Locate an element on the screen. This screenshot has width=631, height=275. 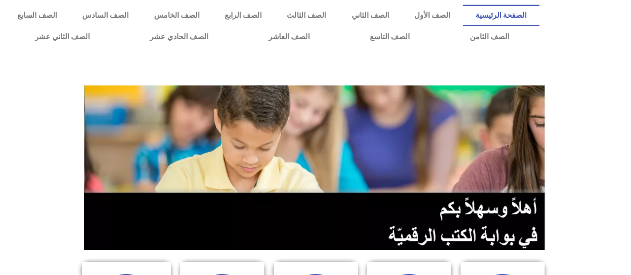
a: الصف الثاني is located at coordinates (370, 15).